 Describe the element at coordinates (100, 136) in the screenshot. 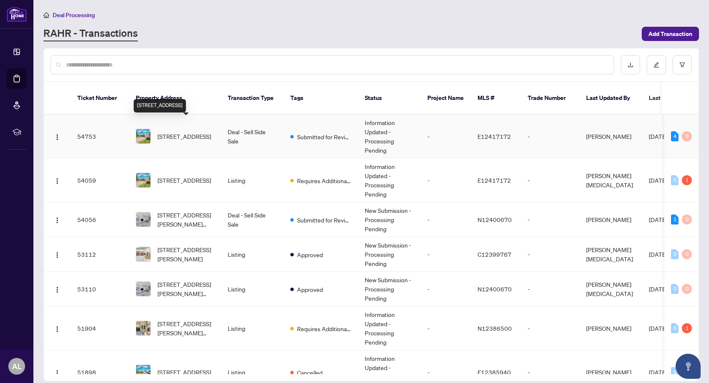

I see `td: 54753` at that location.